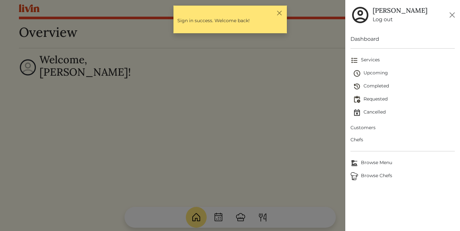 The image size is (460, 231). What do you see at coordinates (357, 99) in the screenshot?
I see `img: pending_actions-fd19ce2ea80609cc4d7bbea353f93e2f363e46d0f816104e4e0650fdd7f915cf.svg` at bounding box center [357, 99].